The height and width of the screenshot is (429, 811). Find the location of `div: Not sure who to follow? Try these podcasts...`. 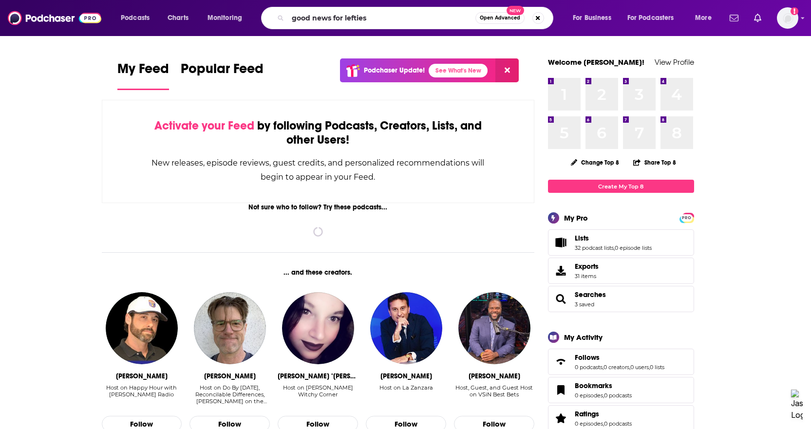

div: Not sure who to follow? Try these podcasts... is located at coordinates (318, 207).